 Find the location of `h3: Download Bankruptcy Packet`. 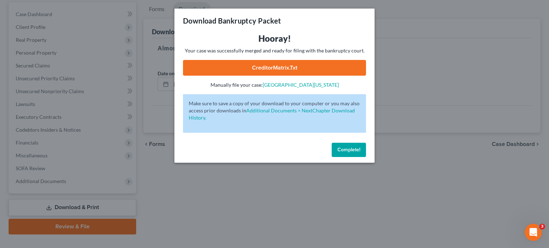

h3: Download Bankruptcy Packet is located at coordinates (232, 21).